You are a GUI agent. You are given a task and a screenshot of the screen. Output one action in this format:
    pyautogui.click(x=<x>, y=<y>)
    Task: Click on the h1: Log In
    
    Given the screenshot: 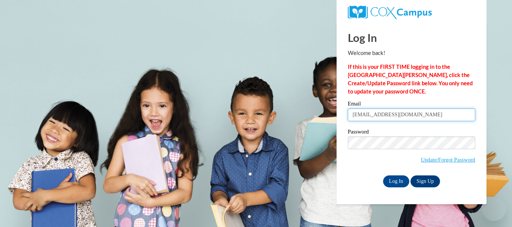 What is the action you would take?
    pyautogui.click(x=411, y=37)
    